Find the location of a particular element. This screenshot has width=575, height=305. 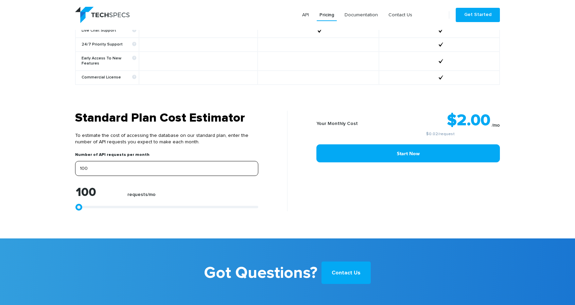

small: /request is located at coordinates (440, 134).